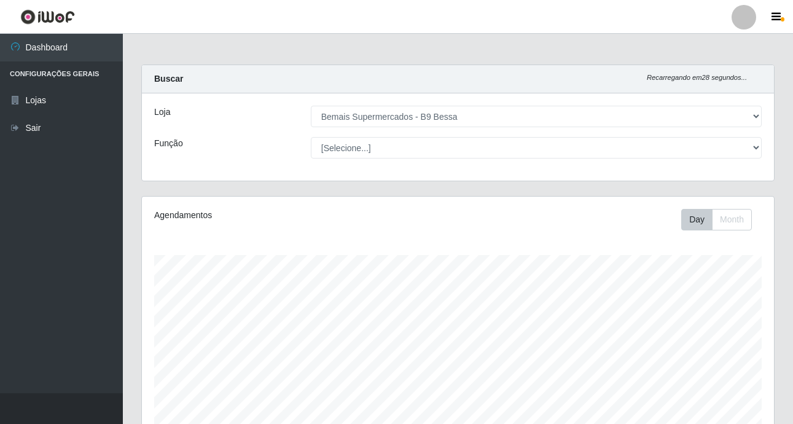 The image size is (793, 424). What do you see at coordinates (168, 79) in the screenshot?
I see `strong: Buscar` at bounding box center [168, 79].